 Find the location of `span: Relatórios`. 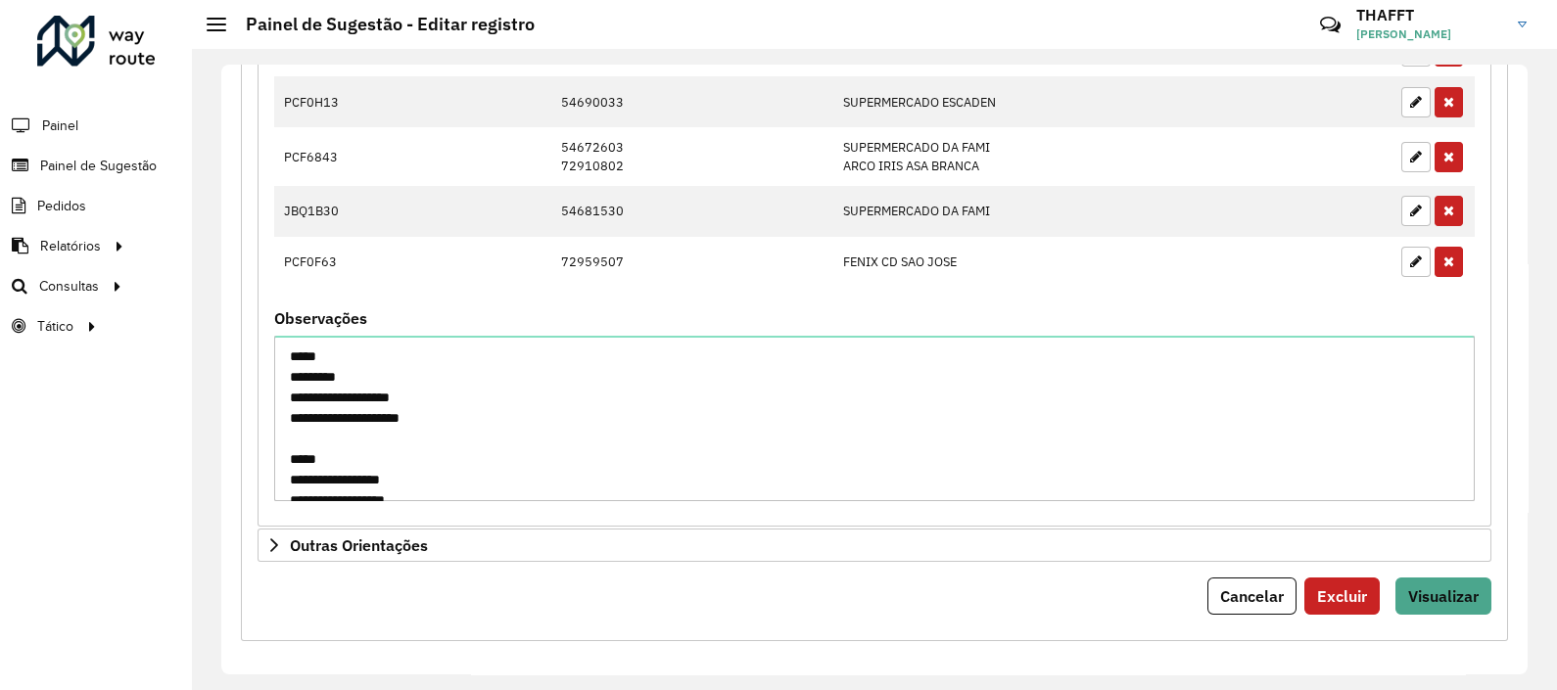

span: Relatórios is located at coordinates (70, 246).